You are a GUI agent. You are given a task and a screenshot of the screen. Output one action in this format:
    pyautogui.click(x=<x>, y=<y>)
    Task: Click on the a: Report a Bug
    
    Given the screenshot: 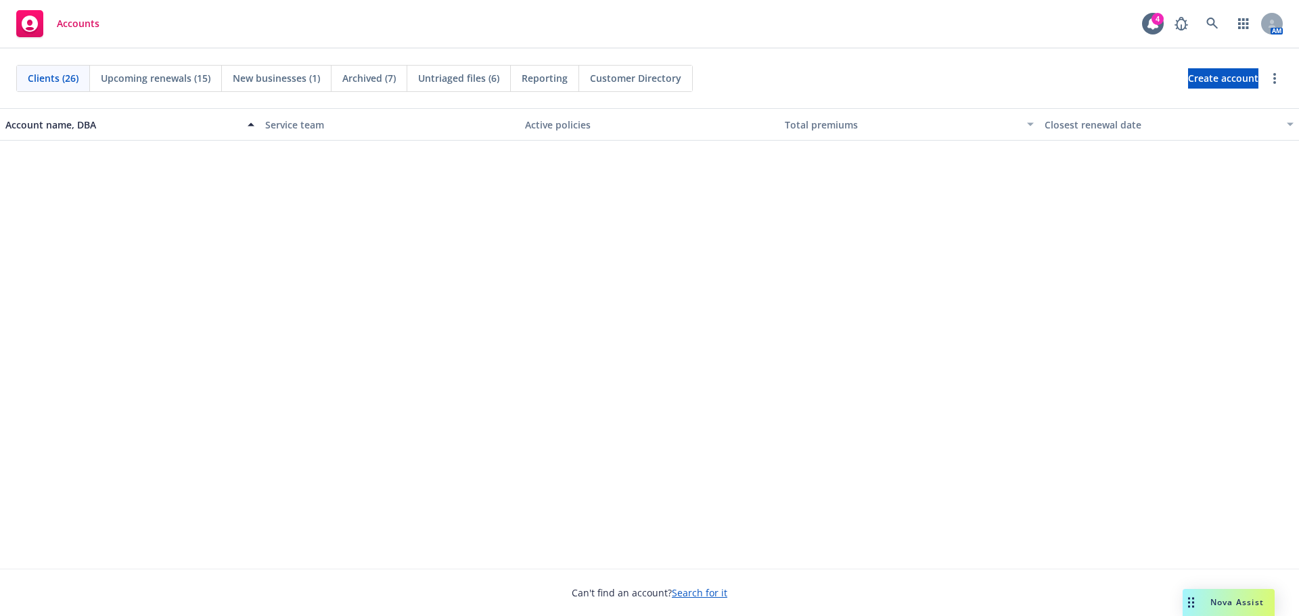 What is the action you would take?
    pyautogui.click(x=1181, y=24)
    